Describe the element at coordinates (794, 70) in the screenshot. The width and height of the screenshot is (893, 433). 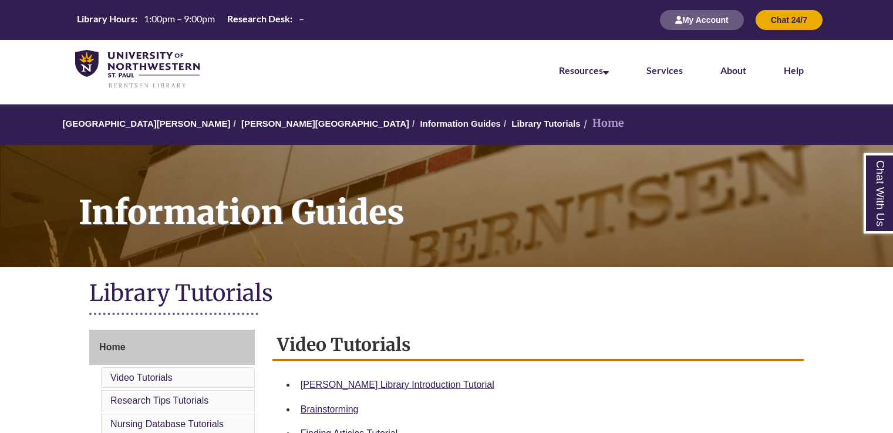
I see `a: Help` at that location.